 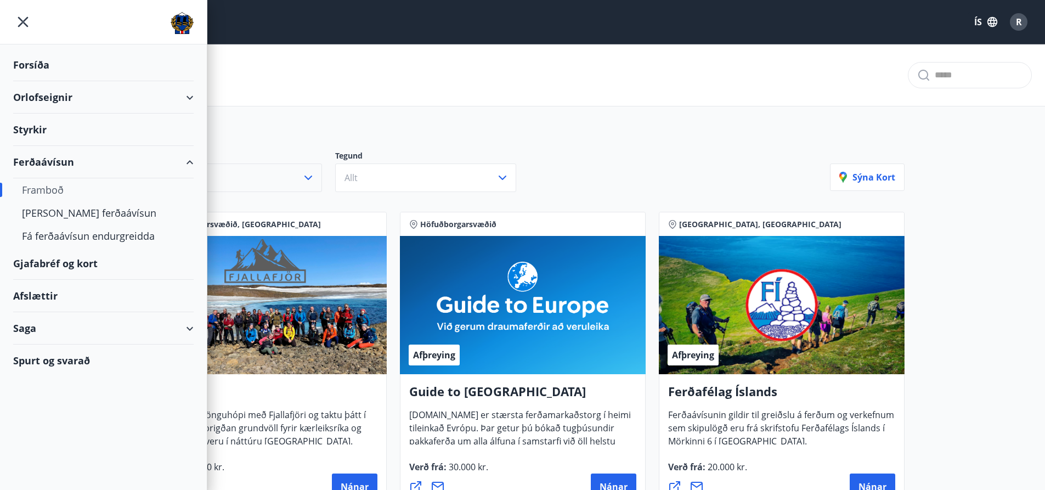 What do you see at coordinates (458, 224) in the screenshot?
I see `span: Höfuðborgarsvæðið` at bounding box center [458, 224].